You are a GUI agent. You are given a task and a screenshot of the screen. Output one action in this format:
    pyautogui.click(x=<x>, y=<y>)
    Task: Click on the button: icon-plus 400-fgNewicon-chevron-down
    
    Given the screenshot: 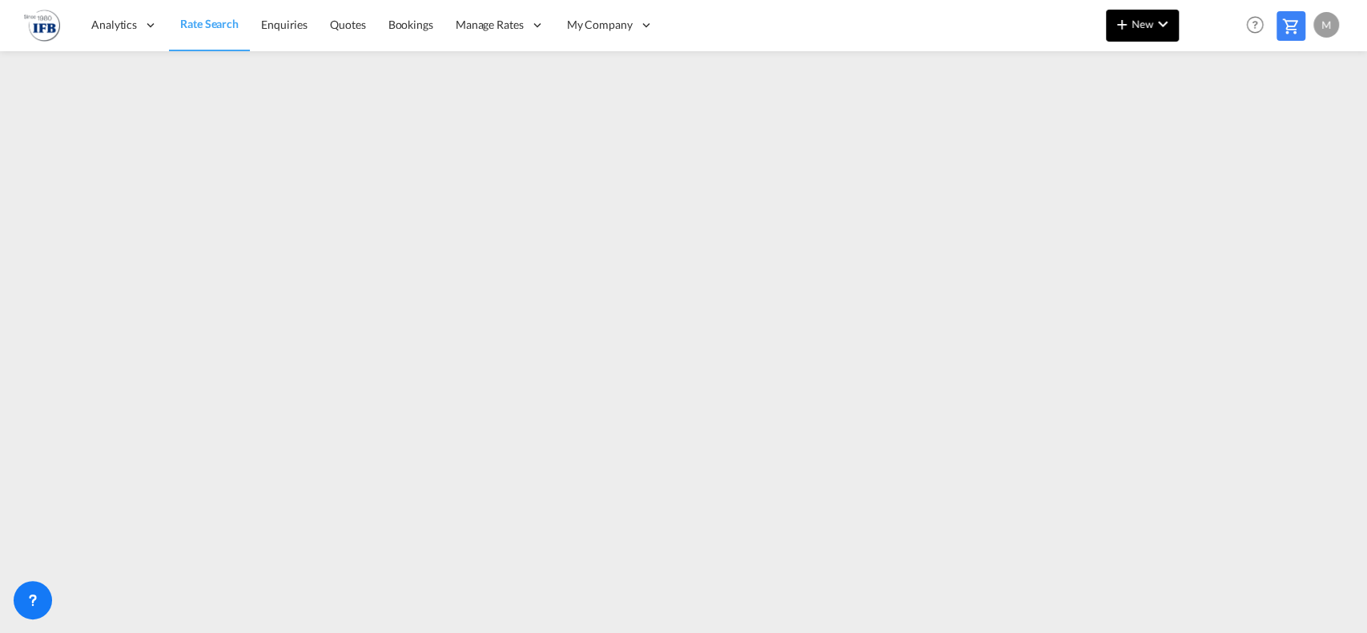 What is the action you would take?
    pyautogui.click(x=1142, y=26)
    